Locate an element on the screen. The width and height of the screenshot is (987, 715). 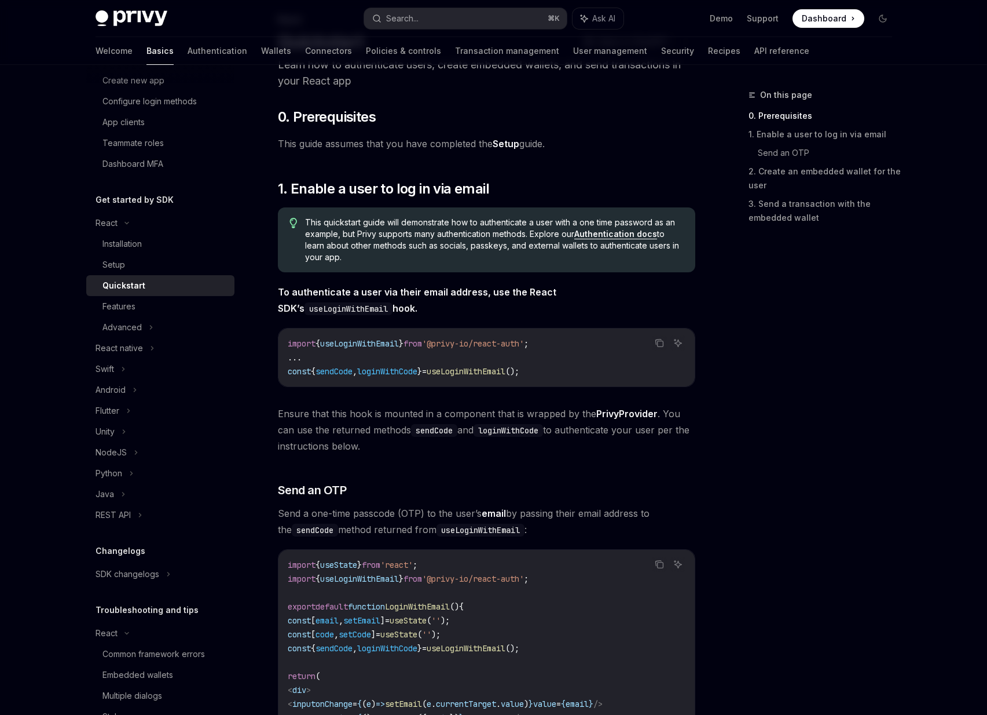
a: PrivyProvider is located at coordinates (627, 413).